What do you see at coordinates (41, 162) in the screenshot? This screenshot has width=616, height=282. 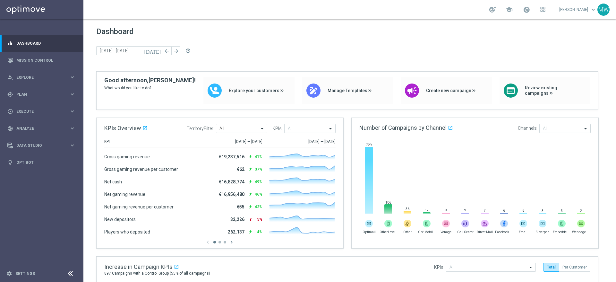 I see `div: Optibot` at bounding box center [41, 162].